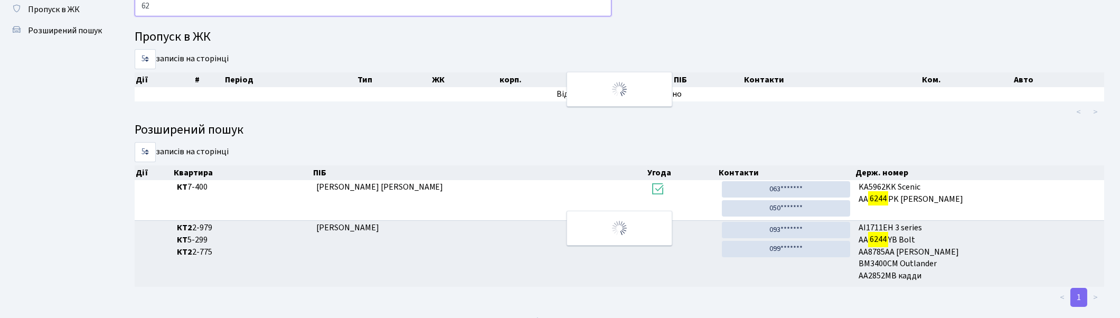 The image size is (1120, 318). Describe the element at coordinates (619, 37) in the screenshot. I see `h4: Пропуск в ЖК` at that location.